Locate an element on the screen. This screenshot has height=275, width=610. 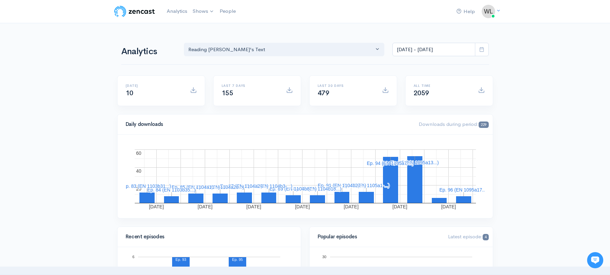
span: Downloads during period: is located at coordinates (454, 124).